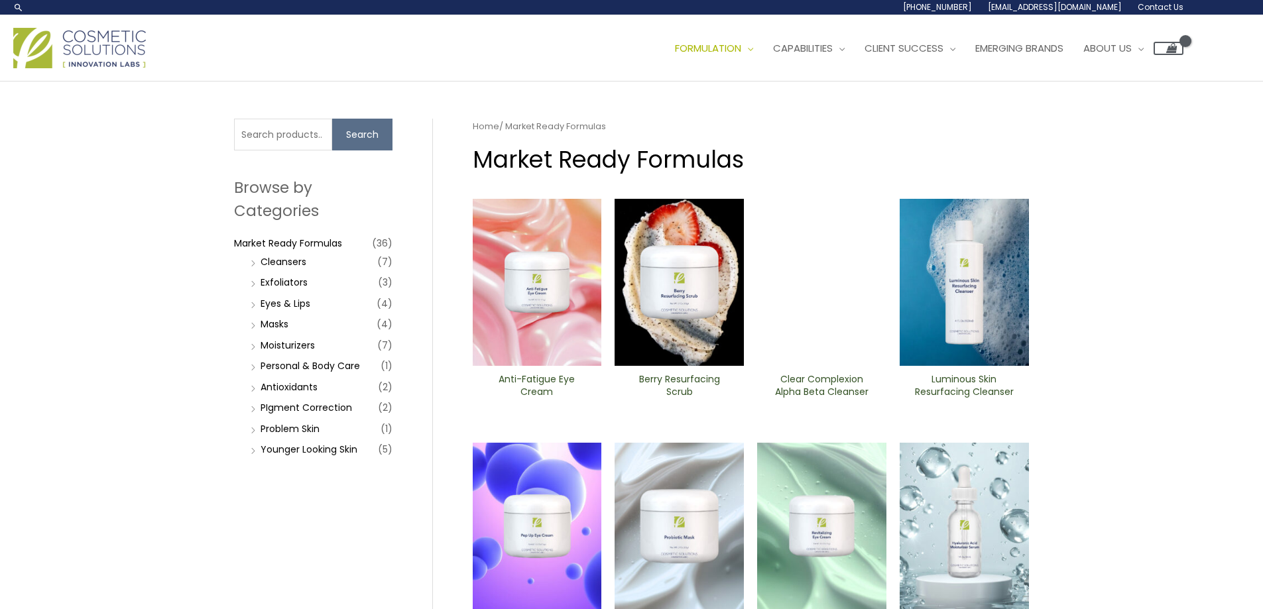  What do you see at coordinates (283, 135) in the screenshot?
I see `input: Search products…` at bounding box center [283, 135].